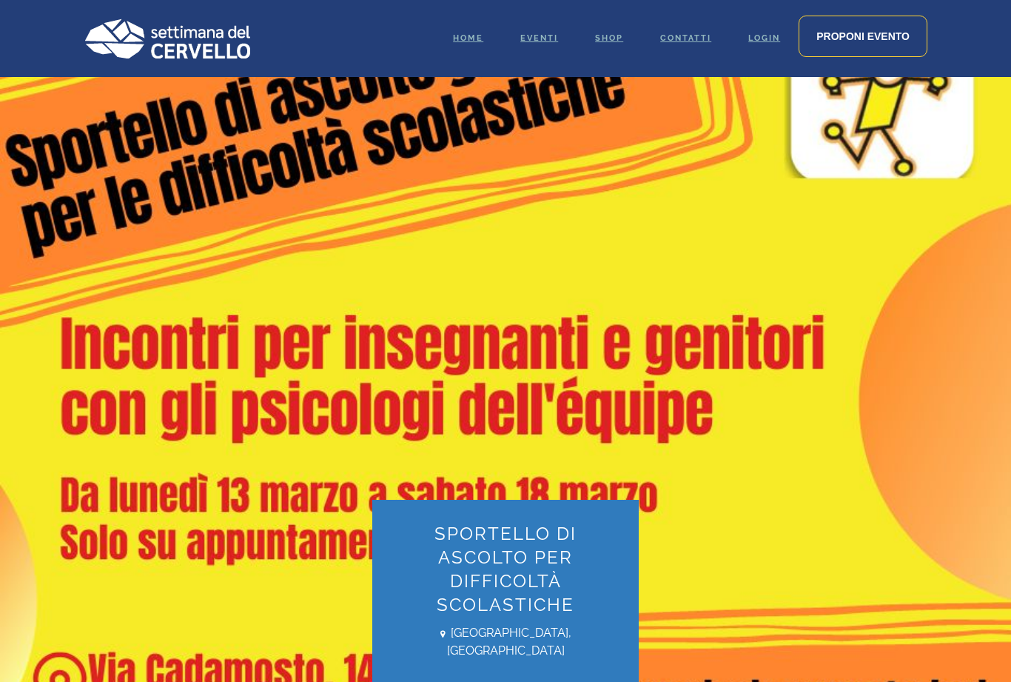  Describe the element at coordinates (686, 38) in the screenshot. I see `span: Contatti` at that location.